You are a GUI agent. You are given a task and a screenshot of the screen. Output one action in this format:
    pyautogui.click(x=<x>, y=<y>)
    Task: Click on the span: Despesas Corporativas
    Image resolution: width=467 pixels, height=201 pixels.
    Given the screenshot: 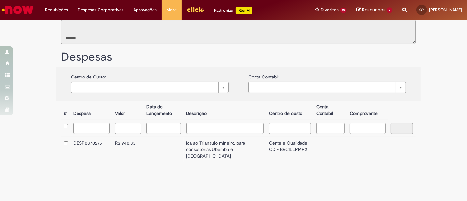 What is the action you would take?
    pyautogui.click(x=100, y=10)
    